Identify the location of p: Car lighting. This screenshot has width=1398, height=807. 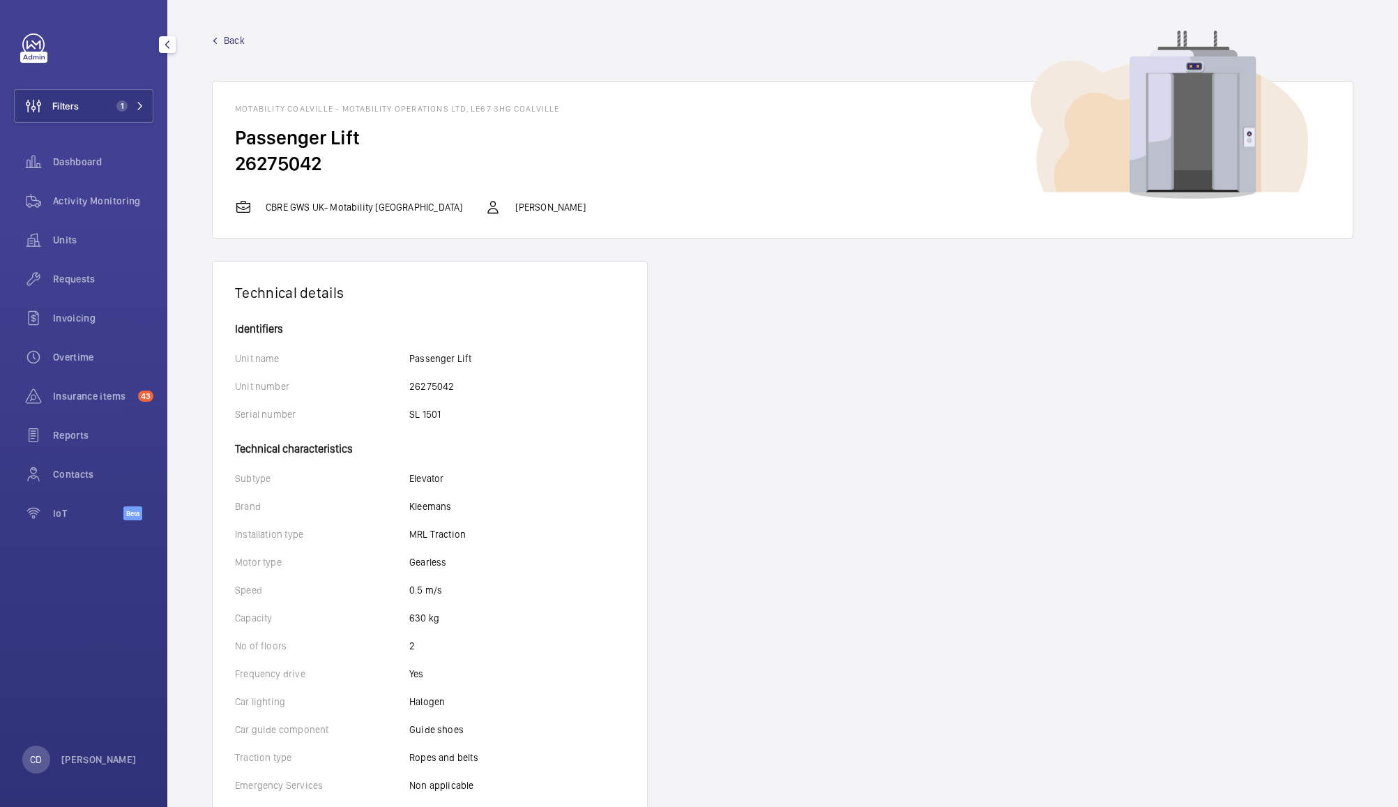
(322, 701).